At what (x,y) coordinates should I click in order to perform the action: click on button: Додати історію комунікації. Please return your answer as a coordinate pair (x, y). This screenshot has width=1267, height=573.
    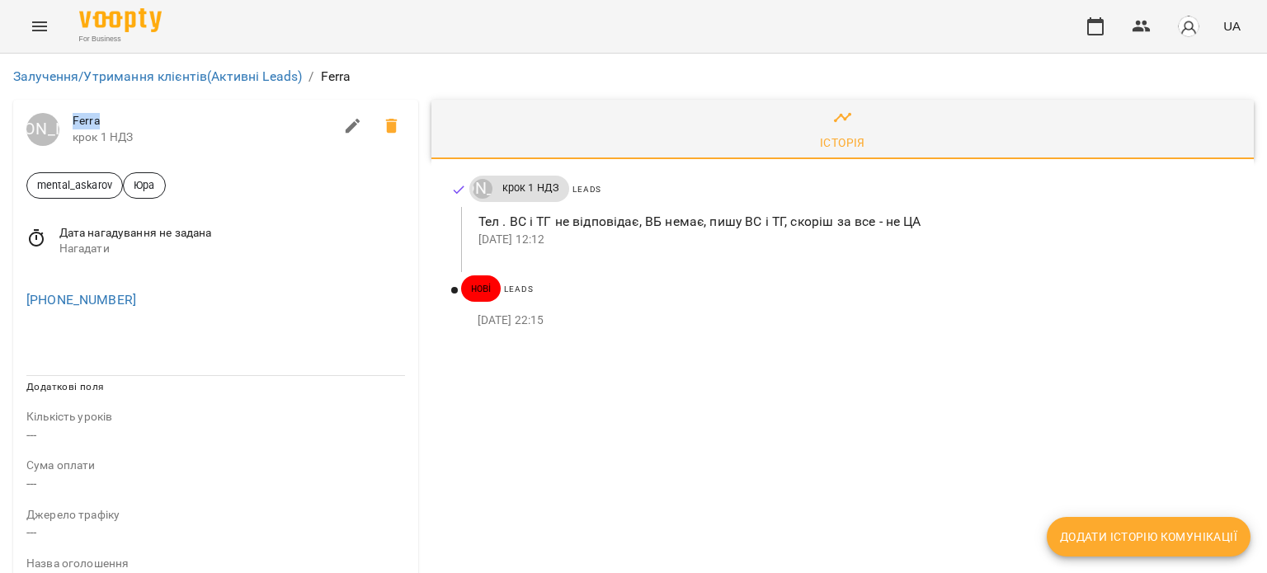
    Looking at the image, I should click on (1148, 537).